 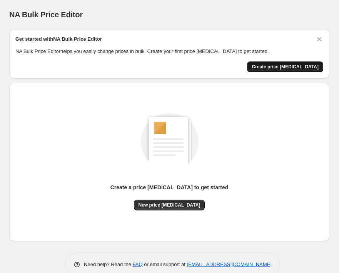 What do you see at coordinates (319, 39) in the screenshot?
I see `button: Dismiss card` at bounding box center [319, 39].